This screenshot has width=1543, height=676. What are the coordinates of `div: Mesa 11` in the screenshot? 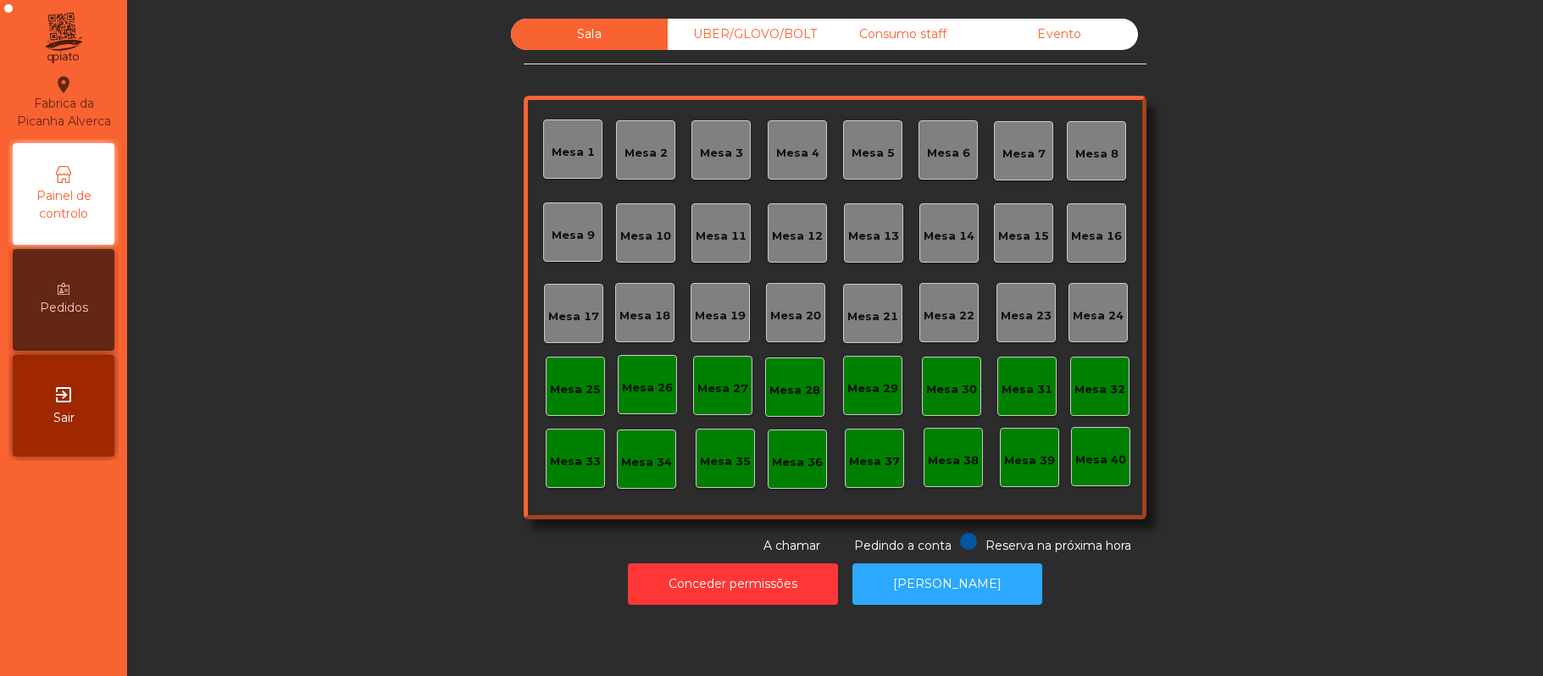 It's located at (721, 236).